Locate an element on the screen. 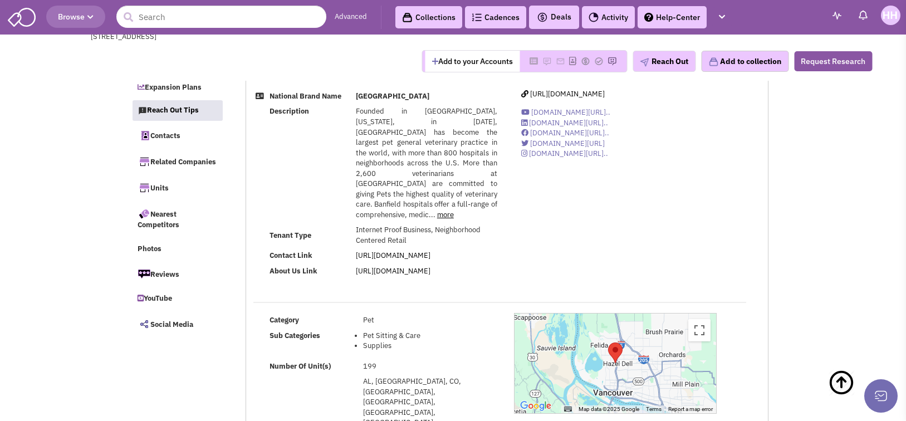 The width and height of the screenshot is (906, 421). img: help.png is located at coordinates (648, 17).